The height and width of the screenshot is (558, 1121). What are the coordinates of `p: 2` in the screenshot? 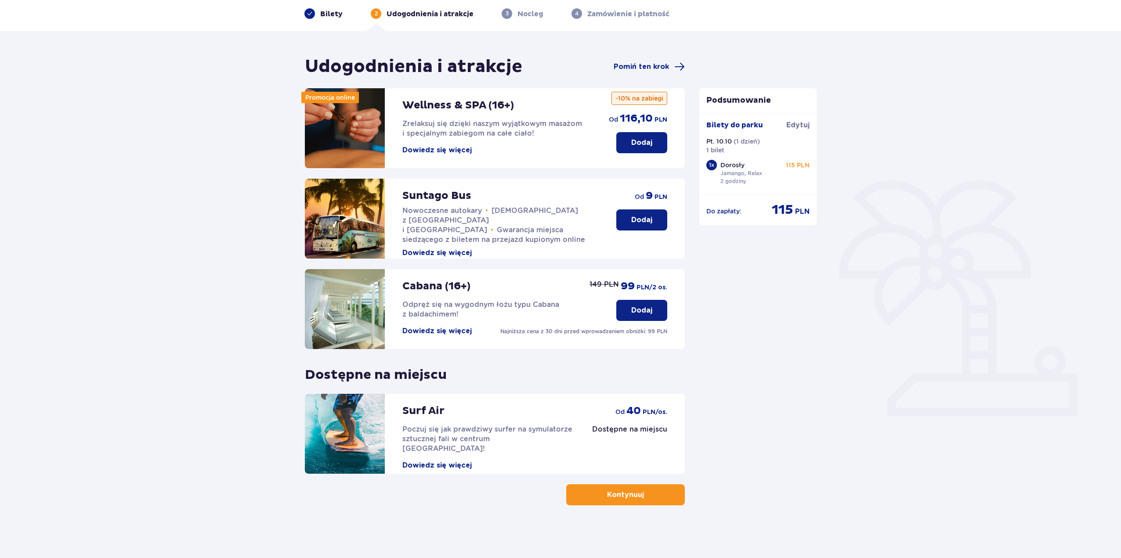 It's located at (376, 14).